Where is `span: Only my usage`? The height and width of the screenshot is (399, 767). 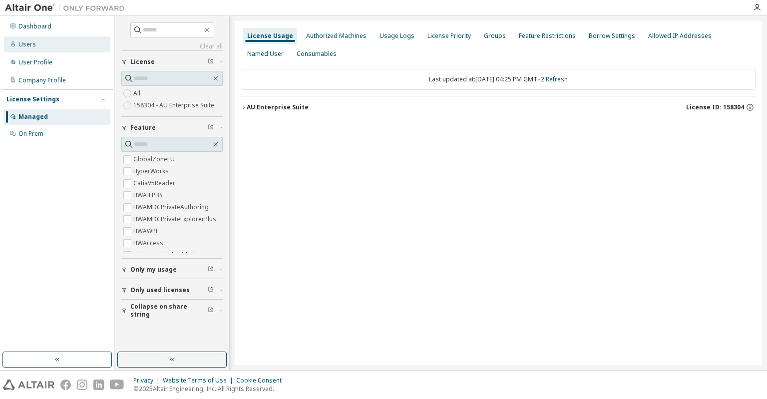 span: Only my usage is located at coordinates (153, 270).